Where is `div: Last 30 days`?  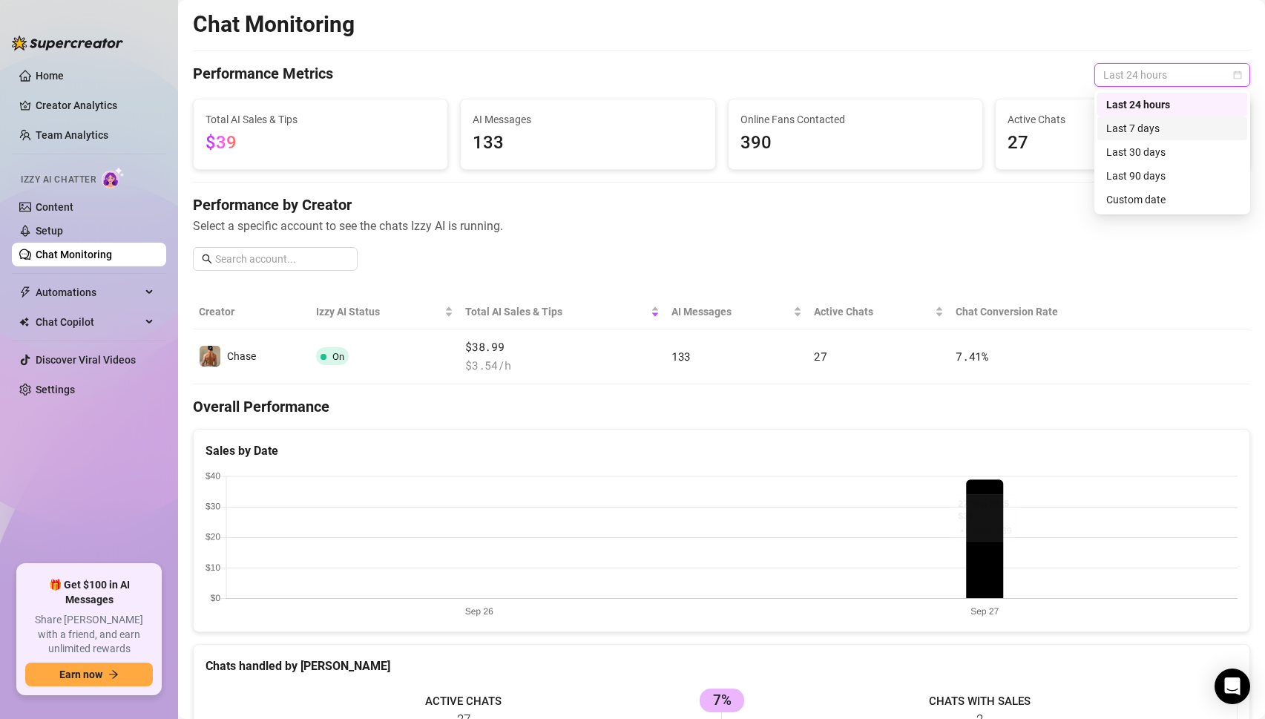 div: Last 30 days is located at coordinates (1173, 152).